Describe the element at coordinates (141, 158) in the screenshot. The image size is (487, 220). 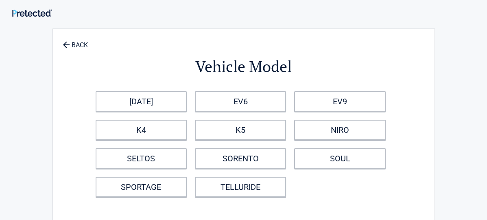
I see `a: SELTOS` at that location.